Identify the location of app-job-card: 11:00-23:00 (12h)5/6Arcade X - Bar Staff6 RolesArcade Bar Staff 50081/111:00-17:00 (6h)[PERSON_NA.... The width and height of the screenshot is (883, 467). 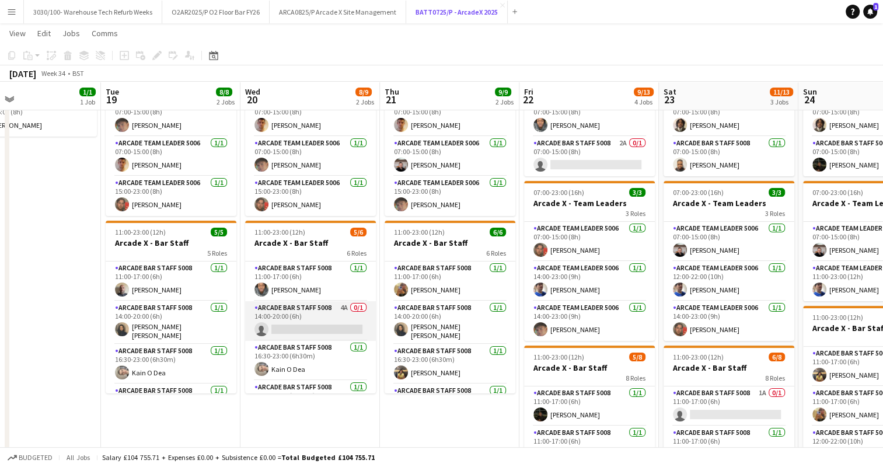
(311, 307).